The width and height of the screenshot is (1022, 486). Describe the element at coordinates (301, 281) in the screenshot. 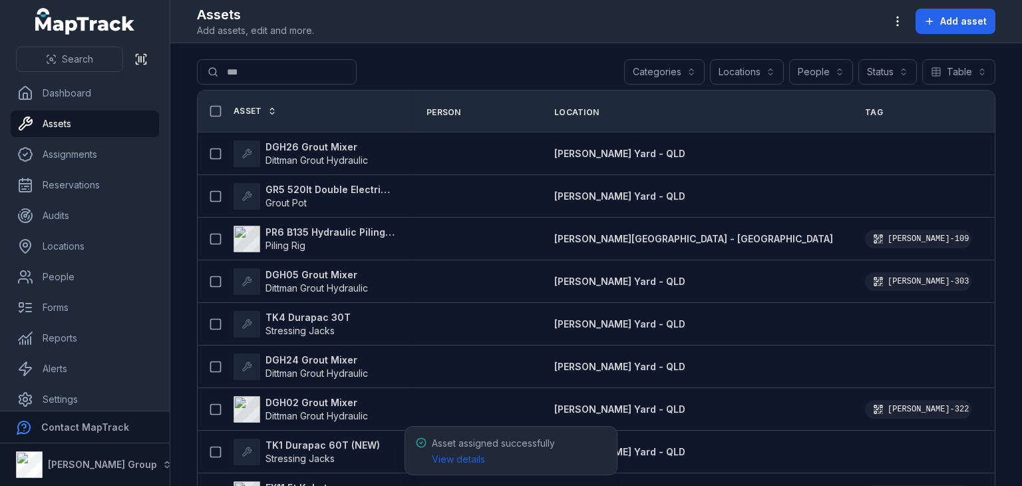

I see `a: DGH05 Grout MixerDittman Grout Hydraulic` at that location.